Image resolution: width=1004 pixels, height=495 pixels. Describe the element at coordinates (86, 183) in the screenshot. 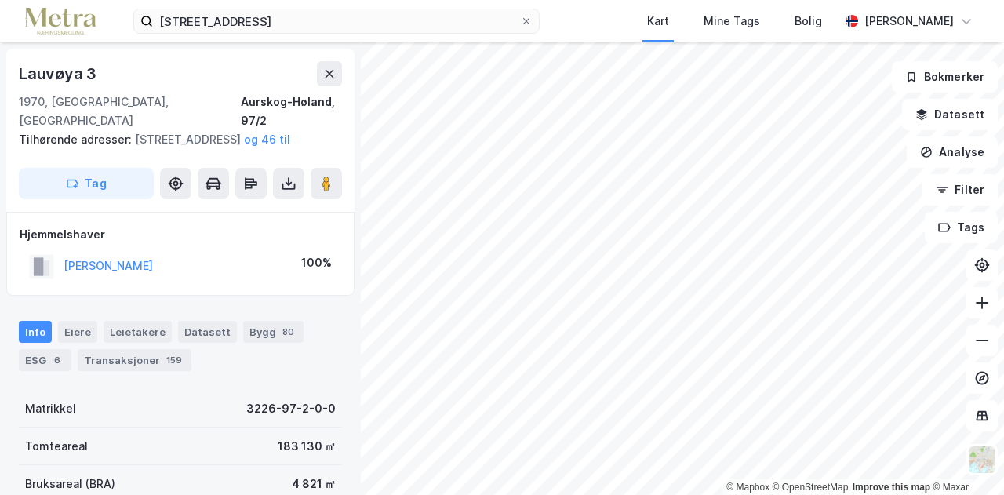

I see `button: Tag` at that location.